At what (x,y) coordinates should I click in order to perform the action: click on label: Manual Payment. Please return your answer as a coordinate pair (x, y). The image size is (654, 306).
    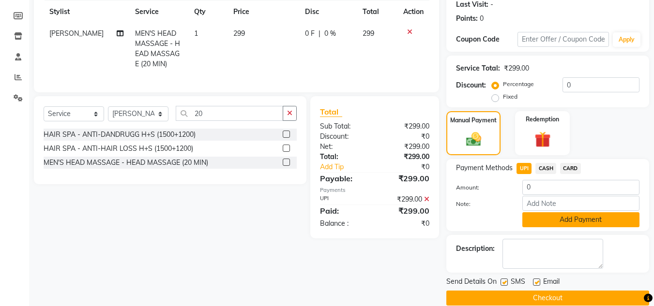
    Looking at the image, I should click on (473, 121).